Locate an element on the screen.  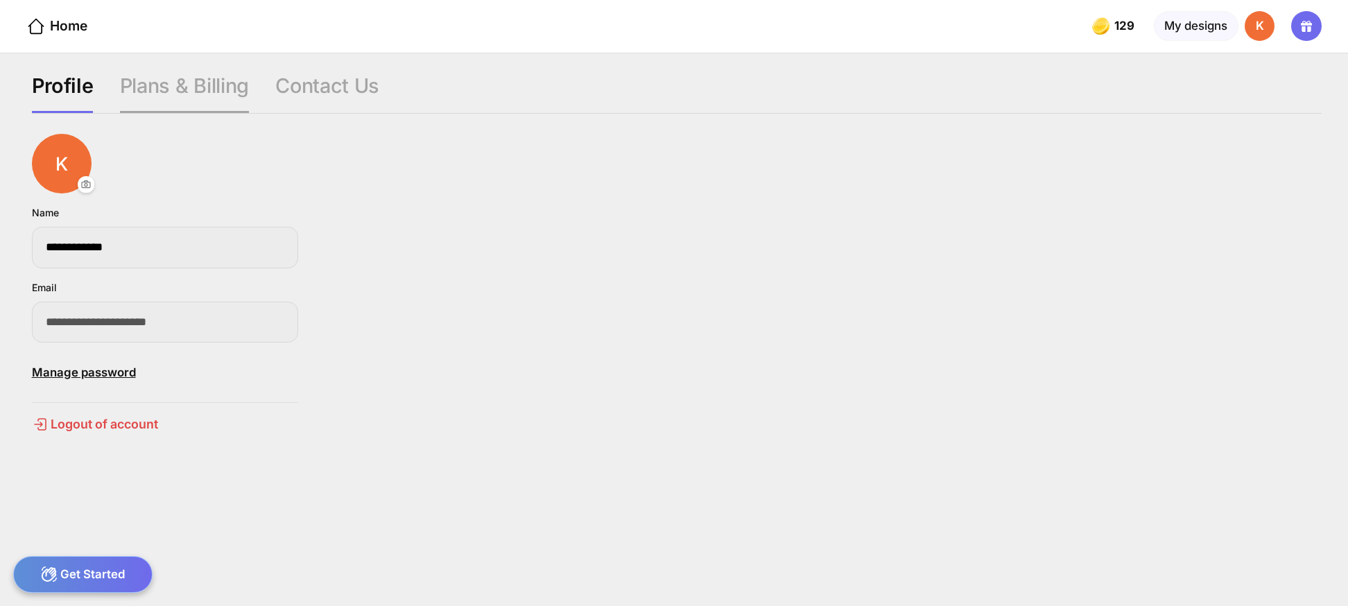
div: Email is located at coordinates (44, 287).